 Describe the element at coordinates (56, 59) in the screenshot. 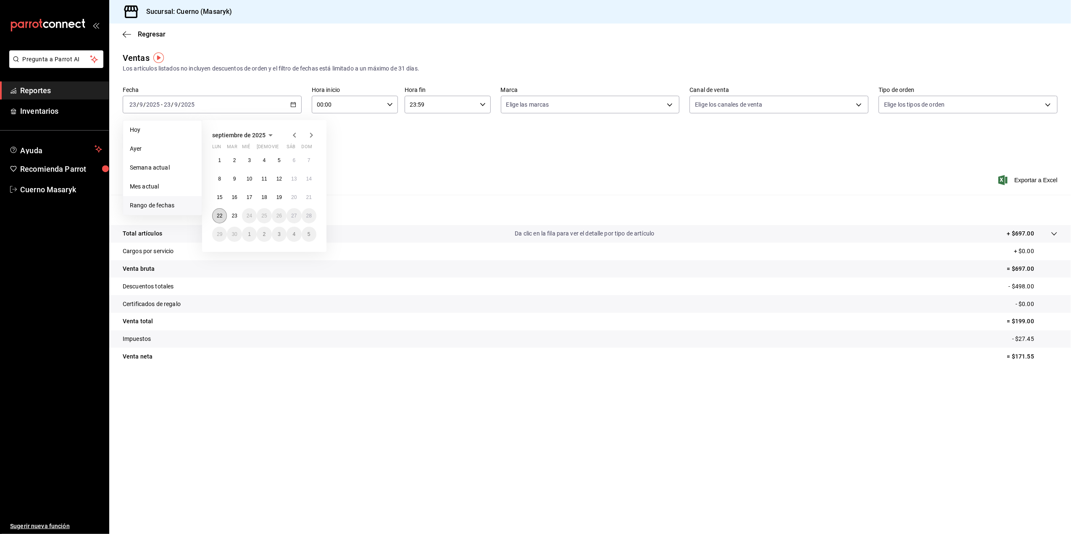

I see `span: Pregunta a Parrot AI` at that location.